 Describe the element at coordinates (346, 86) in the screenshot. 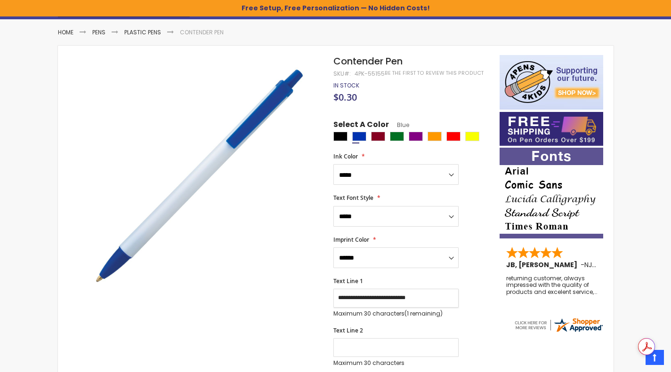

I see `div: Availability` at that location.